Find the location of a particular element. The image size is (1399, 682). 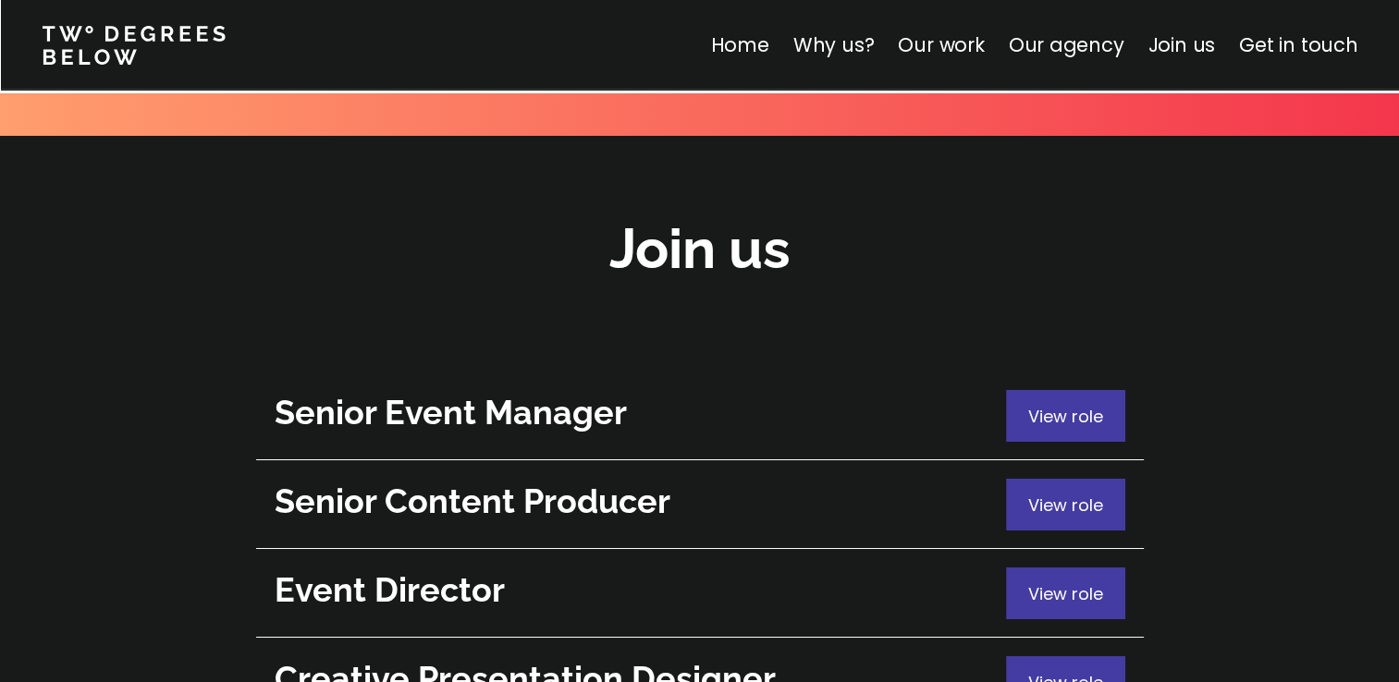

a: Get in touch is located at coordinates (1298, 44).